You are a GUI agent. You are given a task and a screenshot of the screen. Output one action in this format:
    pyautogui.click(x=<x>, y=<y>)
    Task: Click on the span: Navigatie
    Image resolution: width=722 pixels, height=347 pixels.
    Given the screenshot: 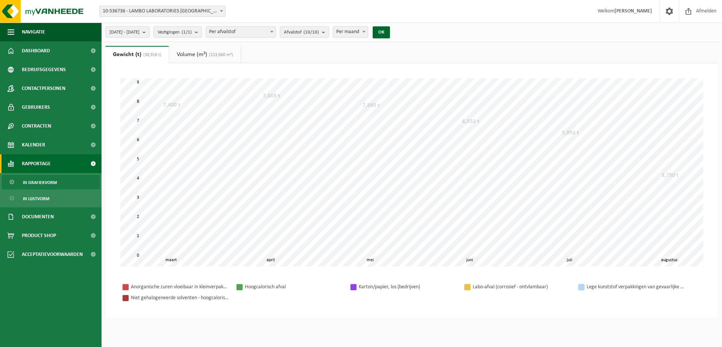 What is the action you would take?
    pyautogui.click(x=33, y=32)
    